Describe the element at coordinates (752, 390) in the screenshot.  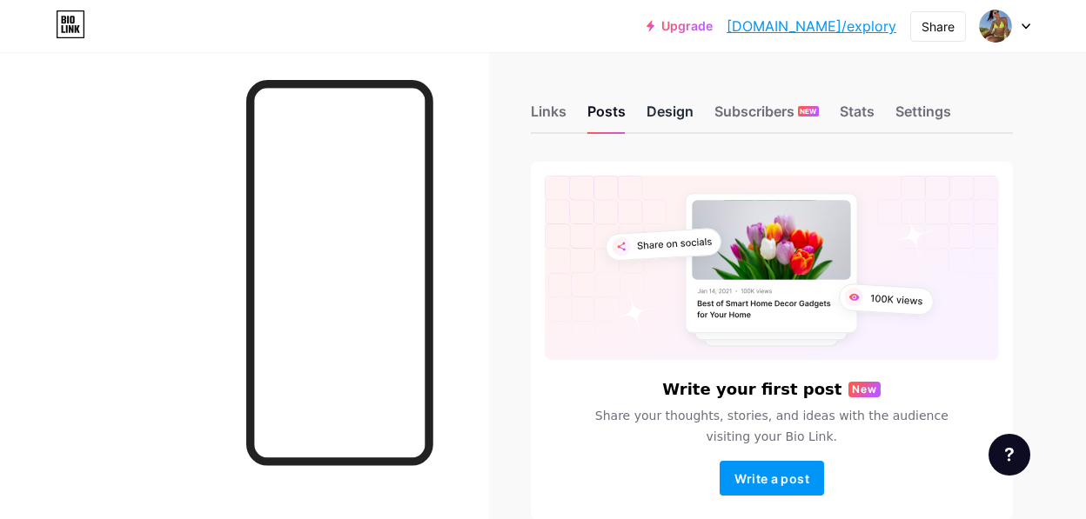
I see `h6: Write your first post` at that location.